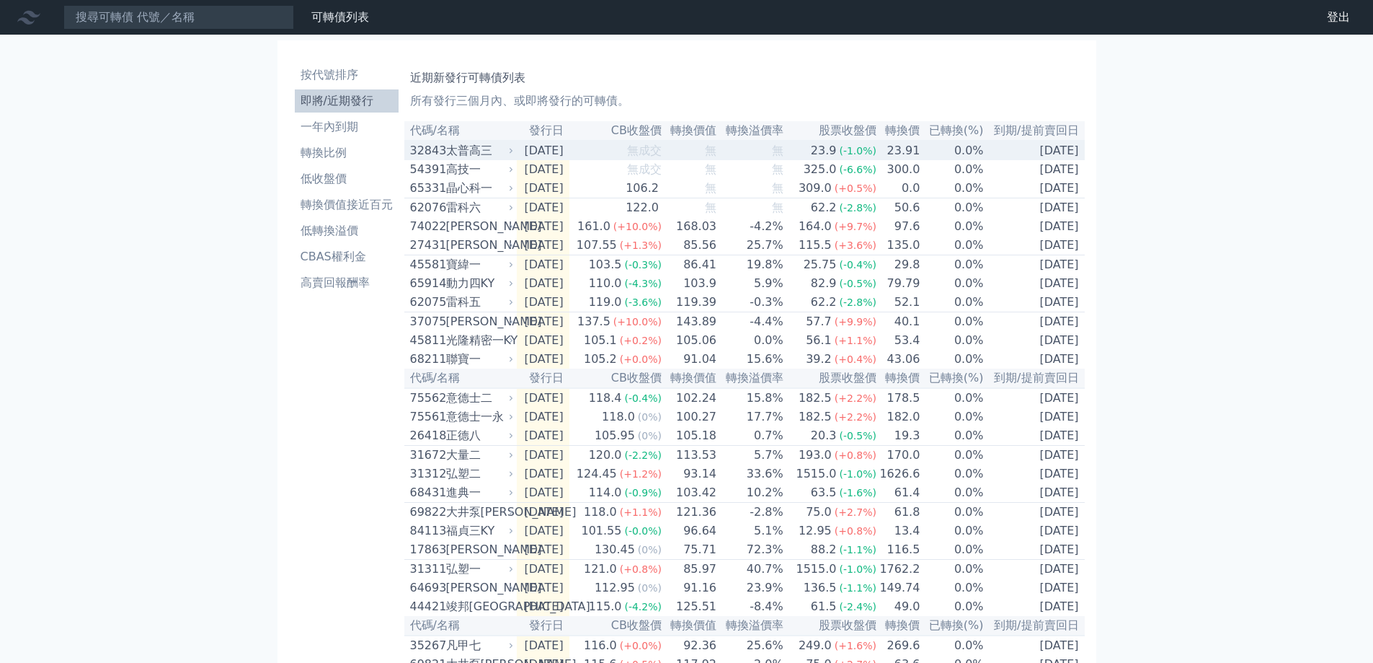 This screenshot has height=663, width=1373. I want to click on td: 15.8%, so click(750, 397).